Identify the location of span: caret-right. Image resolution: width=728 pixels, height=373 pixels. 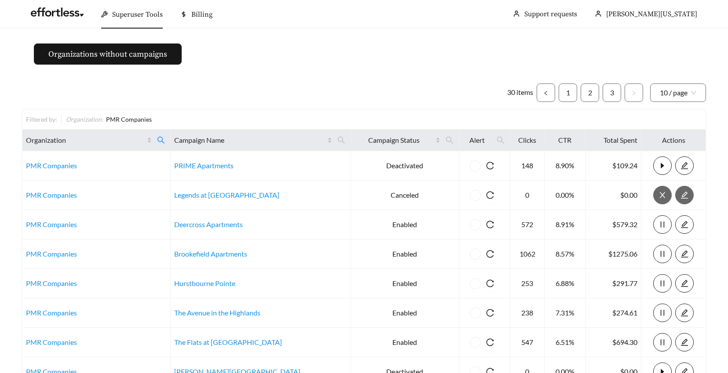
(662, 166).